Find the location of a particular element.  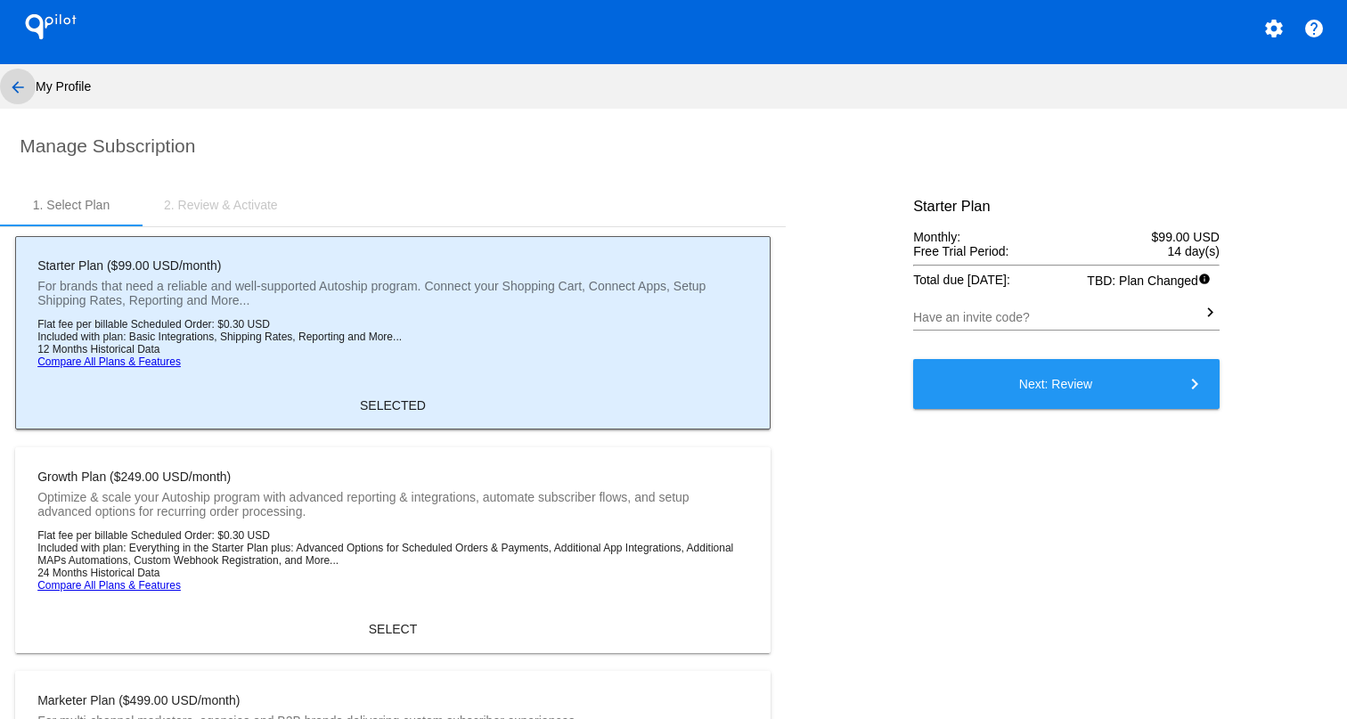

mat-card-title: Starter Plan ($99.00 USD/month) is located at coordinates (389, 265).